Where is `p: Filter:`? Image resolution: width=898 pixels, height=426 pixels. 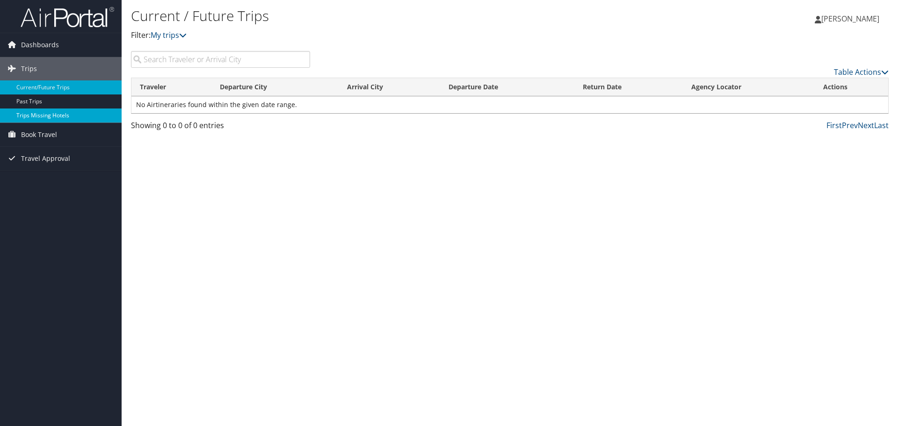 p: Filter: is located at coordinates (384, 36).